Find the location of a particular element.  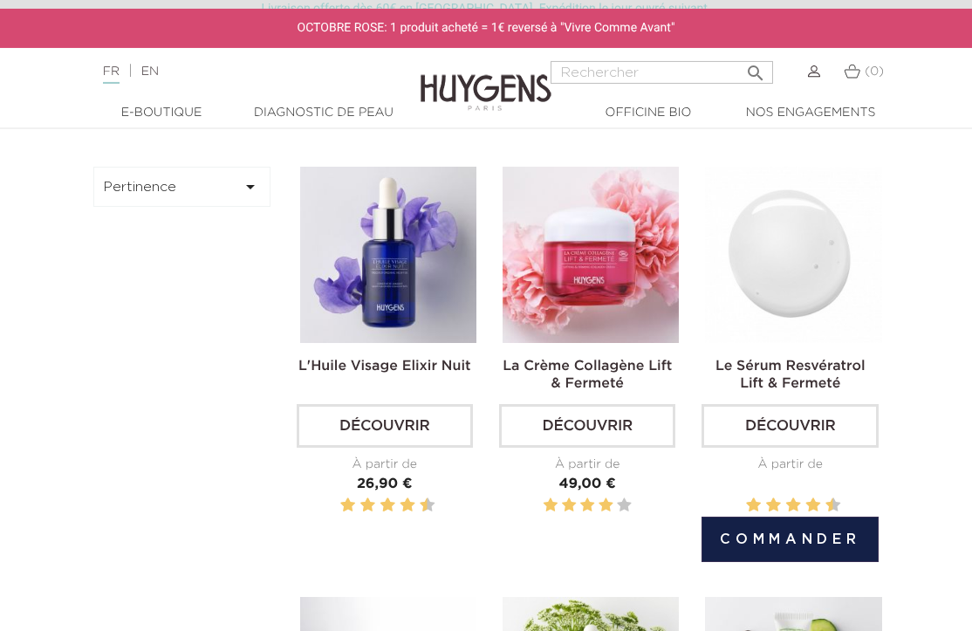

a: E-Boutique is located at coordinates (161, 113).